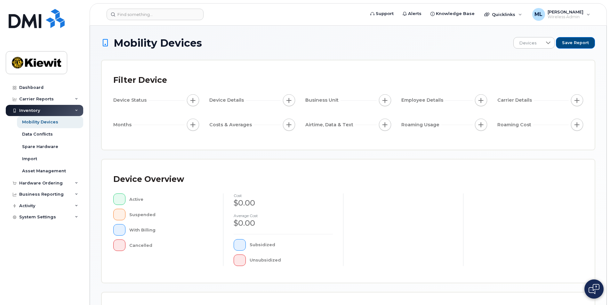 The height and width of the screenshot is (305, 610). Describe the element at coordinates (515, 125) in the screenshot. I see `span: Roaming Cost` at that location.